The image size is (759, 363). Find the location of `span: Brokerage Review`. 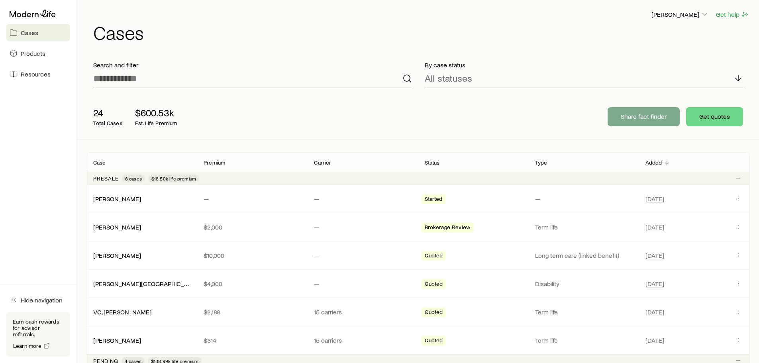

span: Brokerage Review is located at coordinates (448, 228).